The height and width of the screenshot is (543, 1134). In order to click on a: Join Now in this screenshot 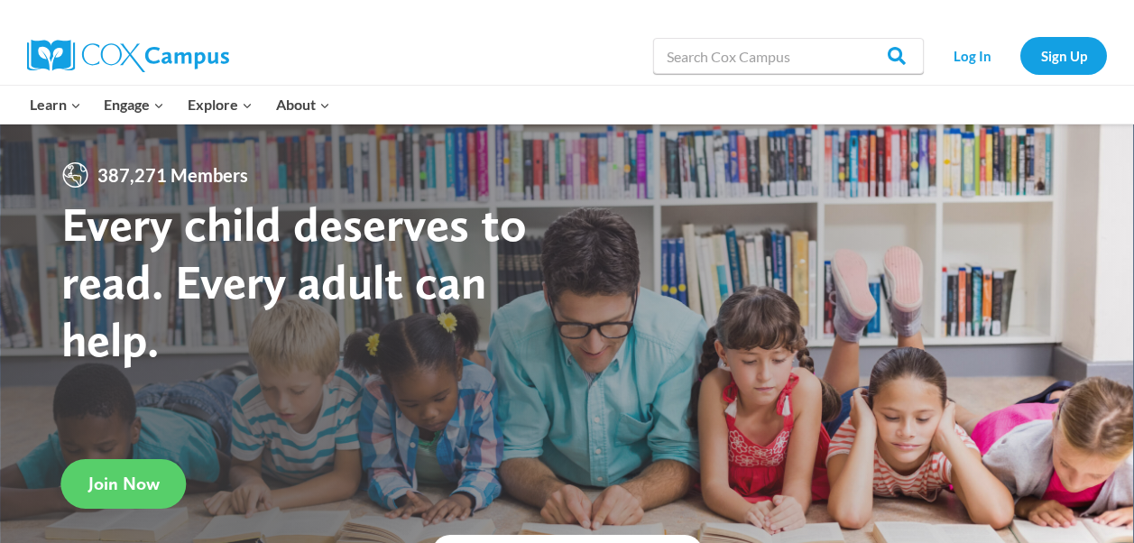, I will do `click(124, 483)`.